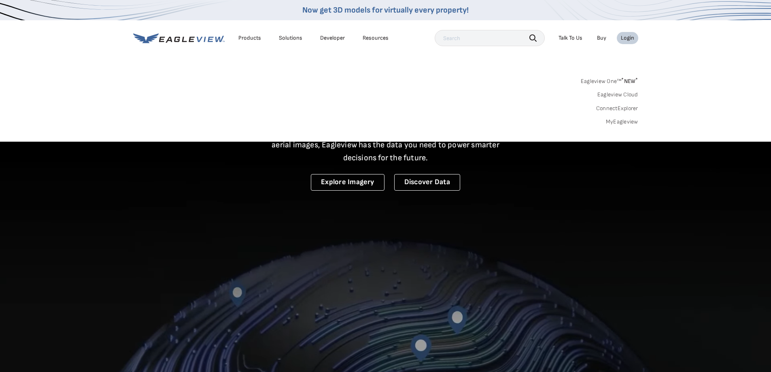 This screenshot has height=372, width=771. What do you see at coordinates (571, 38) in the screenshot?
I see `div: Talk To Us` at bounding box center [571, 38].